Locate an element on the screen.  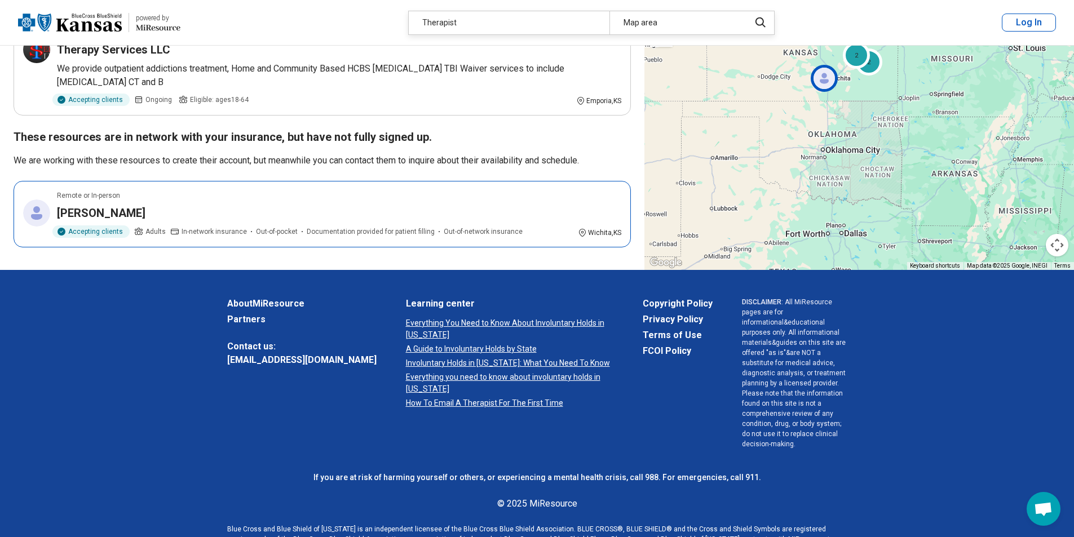
a: Learning center is located at coordinates (510, 304).